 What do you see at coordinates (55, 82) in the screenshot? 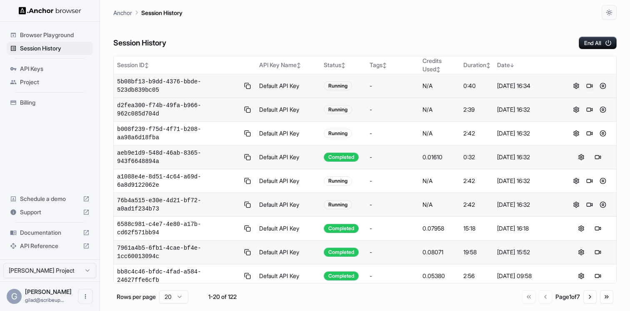
I see `span: Project` at bounding box center [55, 82].